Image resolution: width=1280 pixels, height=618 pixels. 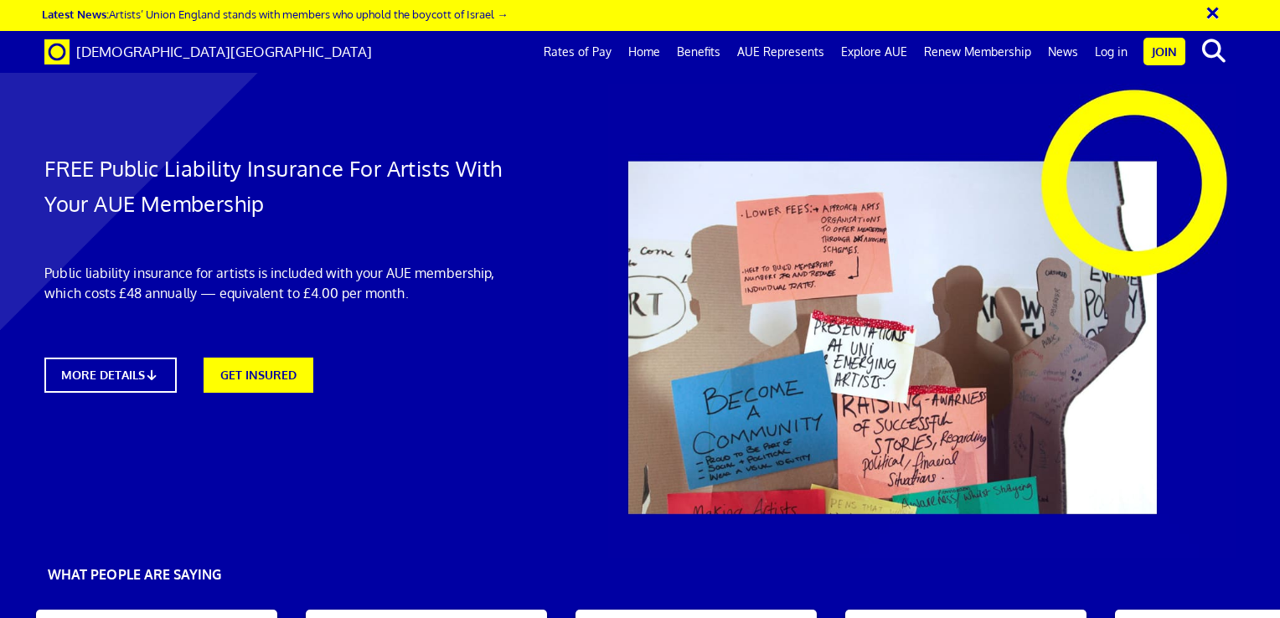 What do you see at coordinates (285, 186) in the screenshot?
I see `h1: FREE Public Liability Insurance For Artists With Your AUE Membership` at bounding box center [285, 186].